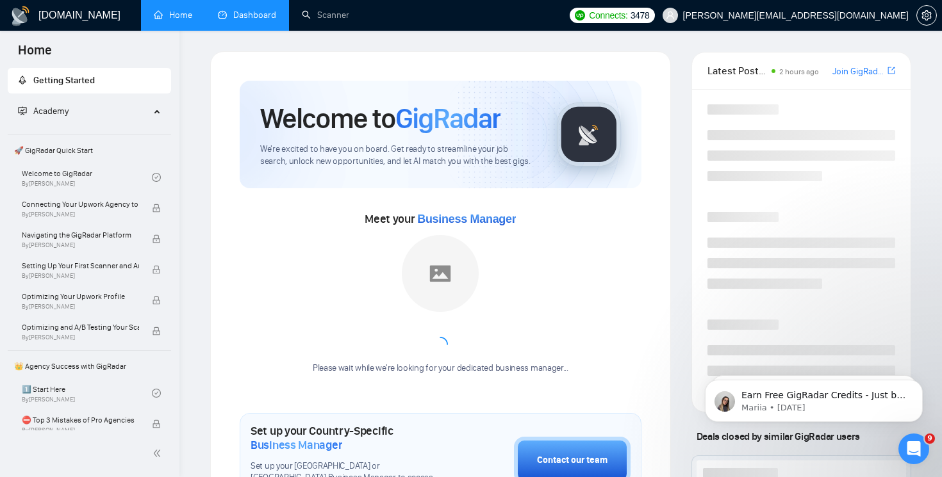 Image resolution: width=942 pixels, height=477 pixels. Describe the element at coordinates (927, 15) in the screenshot. I see `span: setting` at that location.